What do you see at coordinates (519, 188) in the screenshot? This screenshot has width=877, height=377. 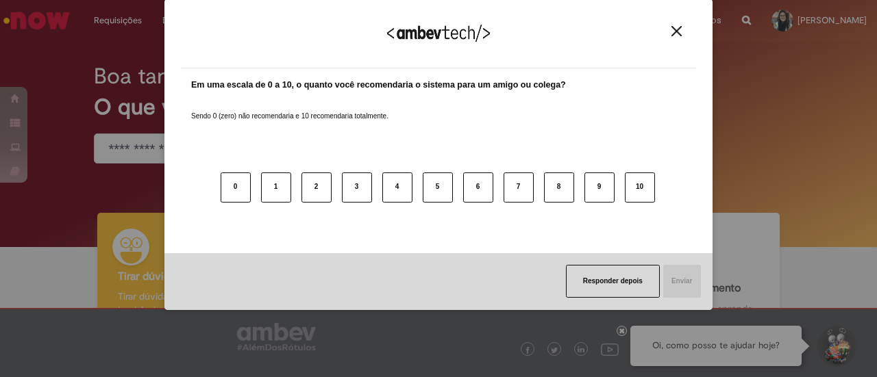 I see `button: 7` at bounding box center [519, 188].